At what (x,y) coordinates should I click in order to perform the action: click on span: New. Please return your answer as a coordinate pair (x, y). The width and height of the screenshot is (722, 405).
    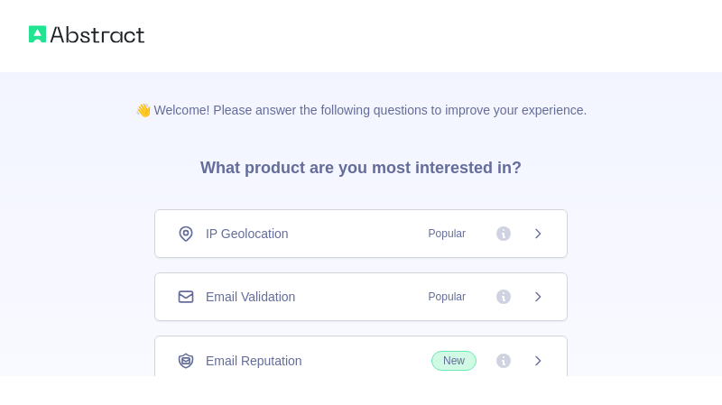
    Looking at the image, I should click on (454, 361).